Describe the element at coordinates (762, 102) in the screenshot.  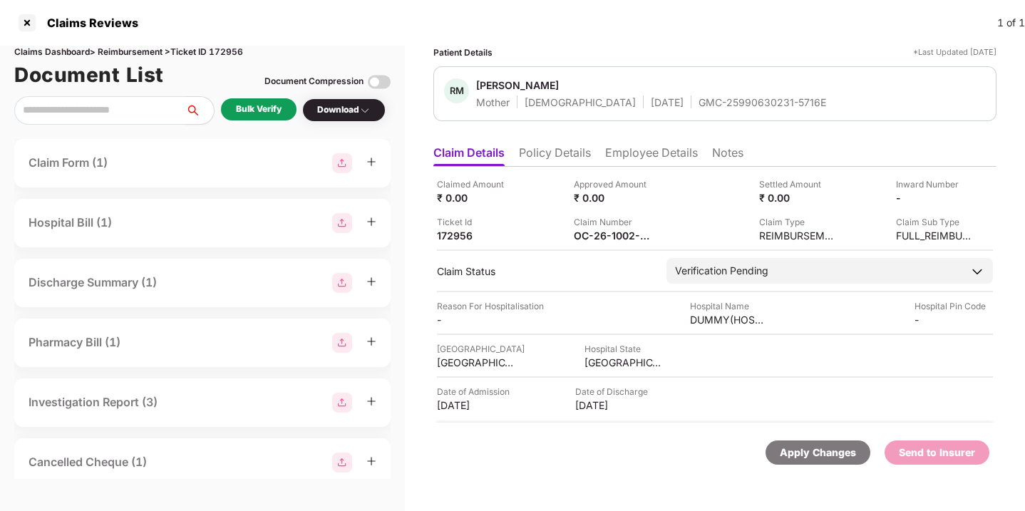
I see `div: GMC-25990630231-5716E` at that location.